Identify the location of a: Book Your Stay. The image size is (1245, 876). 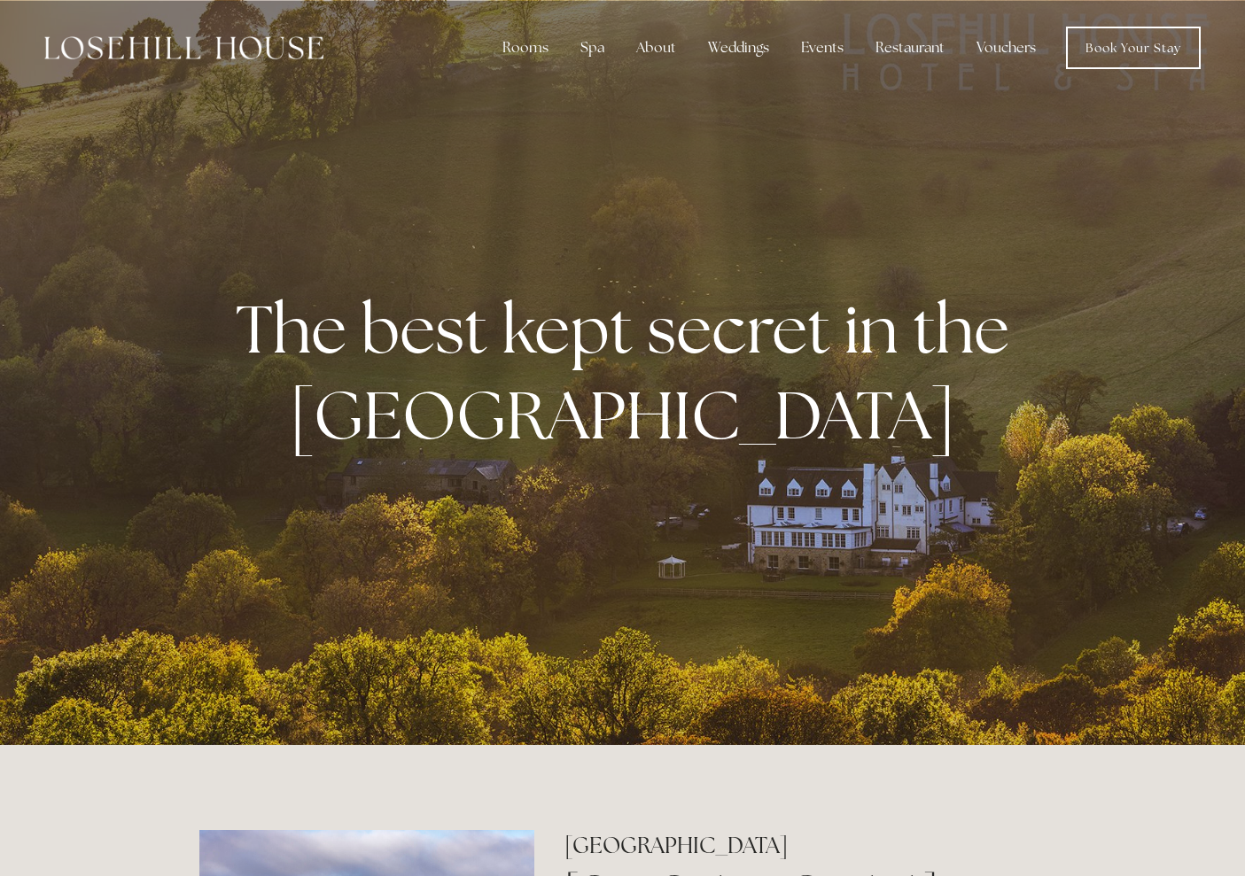
(1133, 48).